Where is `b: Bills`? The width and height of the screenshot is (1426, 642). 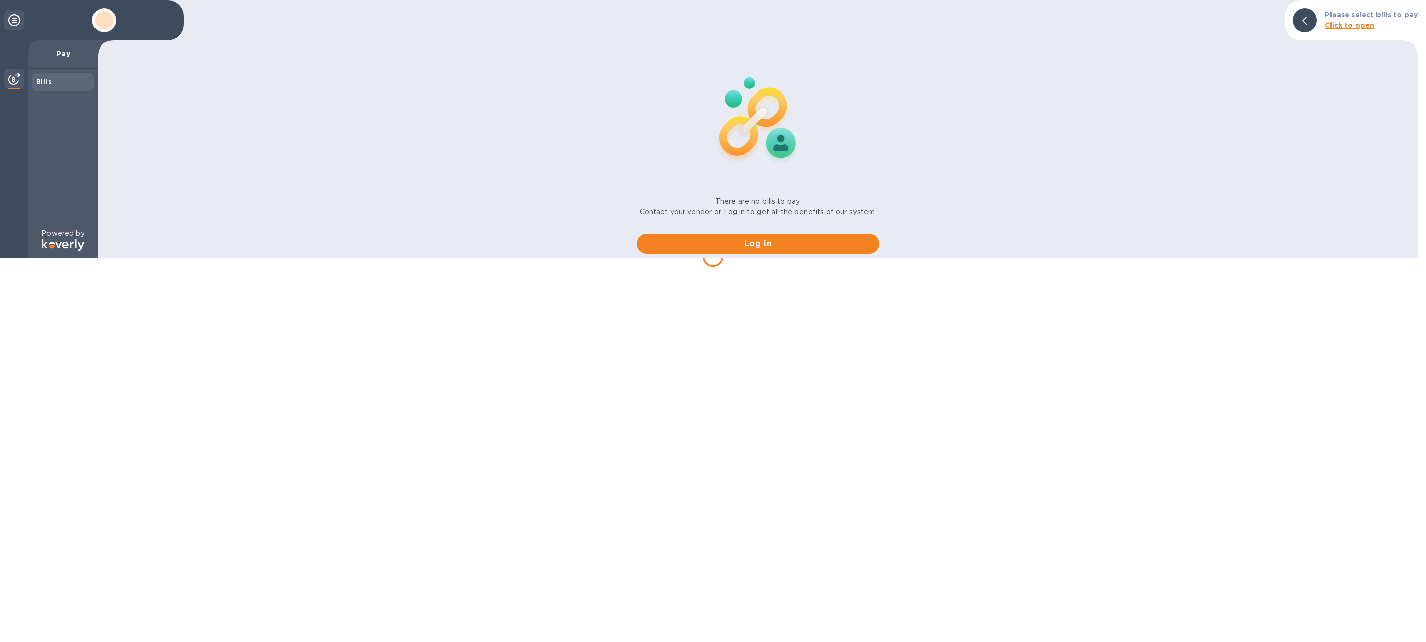 b: Bills is located at coordinates (44, 81).